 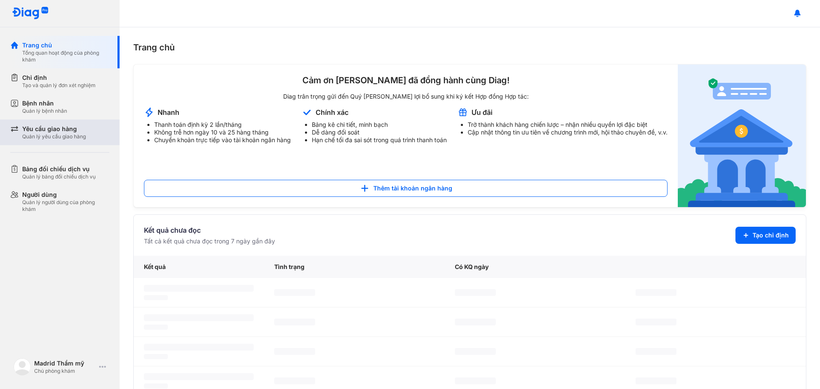 I want to click on div: Có KQ ngày, so click(x=535, y=267).